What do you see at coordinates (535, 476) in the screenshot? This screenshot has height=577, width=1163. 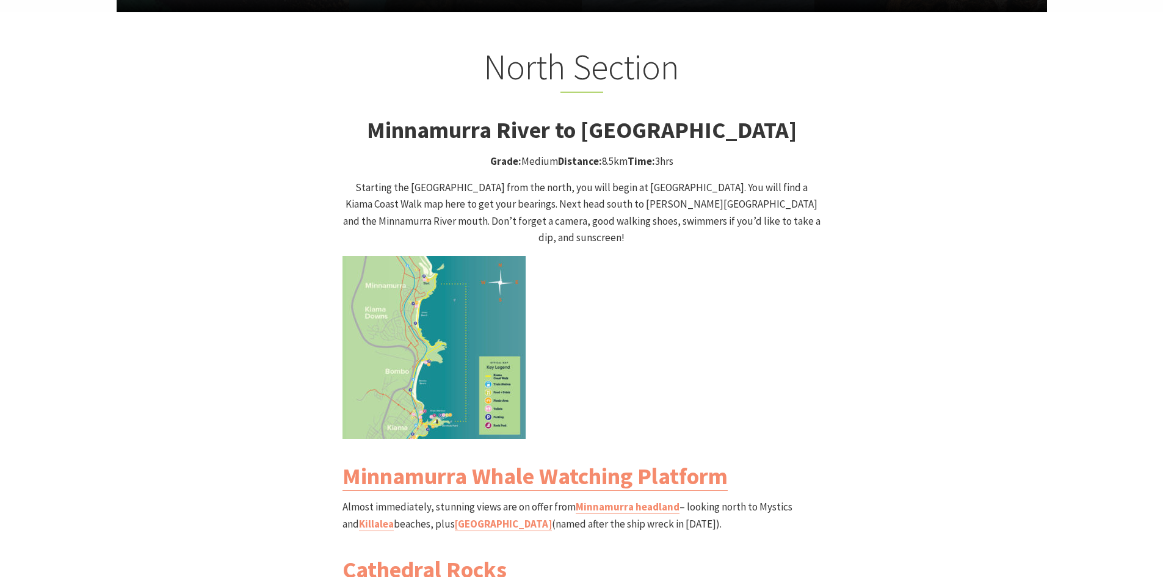 I see `a: Minnamurra Whale Watching Platform` at bounding box center [535, 476].